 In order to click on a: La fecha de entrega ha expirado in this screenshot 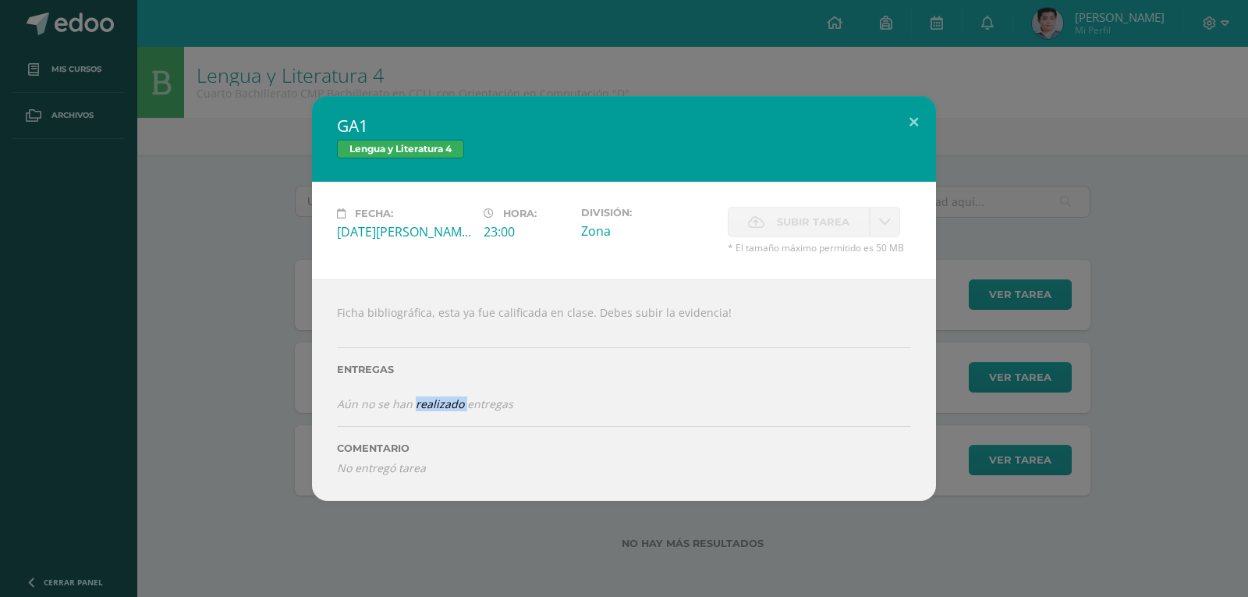, I will do `click(884, 221)`.